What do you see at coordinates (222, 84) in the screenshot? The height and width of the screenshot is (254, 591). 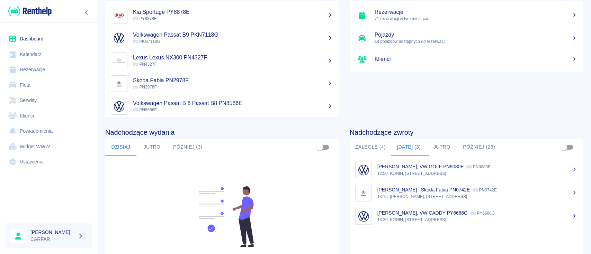 I see `a: ImageSkoda Fabia PN2978F PN2978F` at bounding box center [222, 84].